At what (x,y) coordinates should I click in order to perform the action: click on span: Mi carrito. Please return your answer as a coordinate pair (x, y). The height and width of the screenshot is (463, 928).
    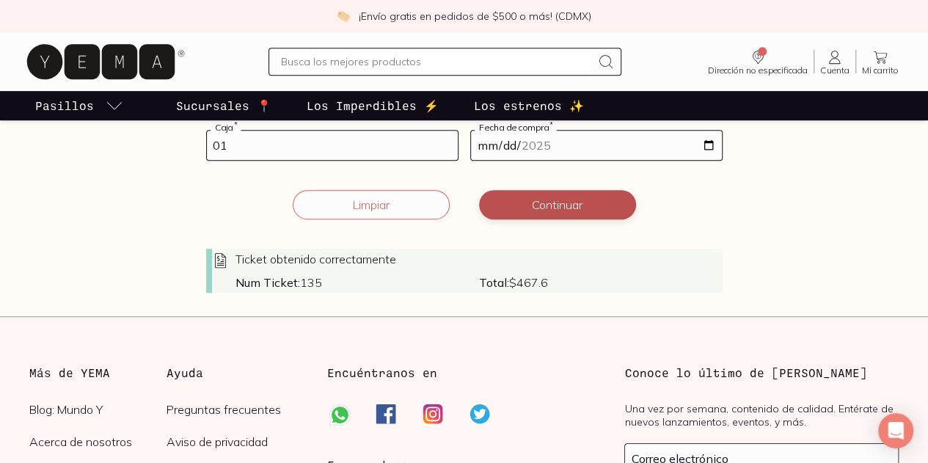
    Looking at the image, I should click on (881, 70).